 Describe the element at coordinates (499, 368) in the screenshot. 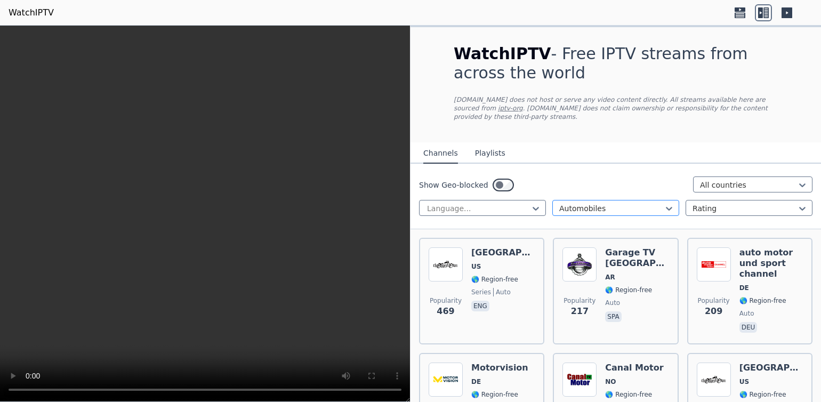

I see `h6: Motorvision` at that location.